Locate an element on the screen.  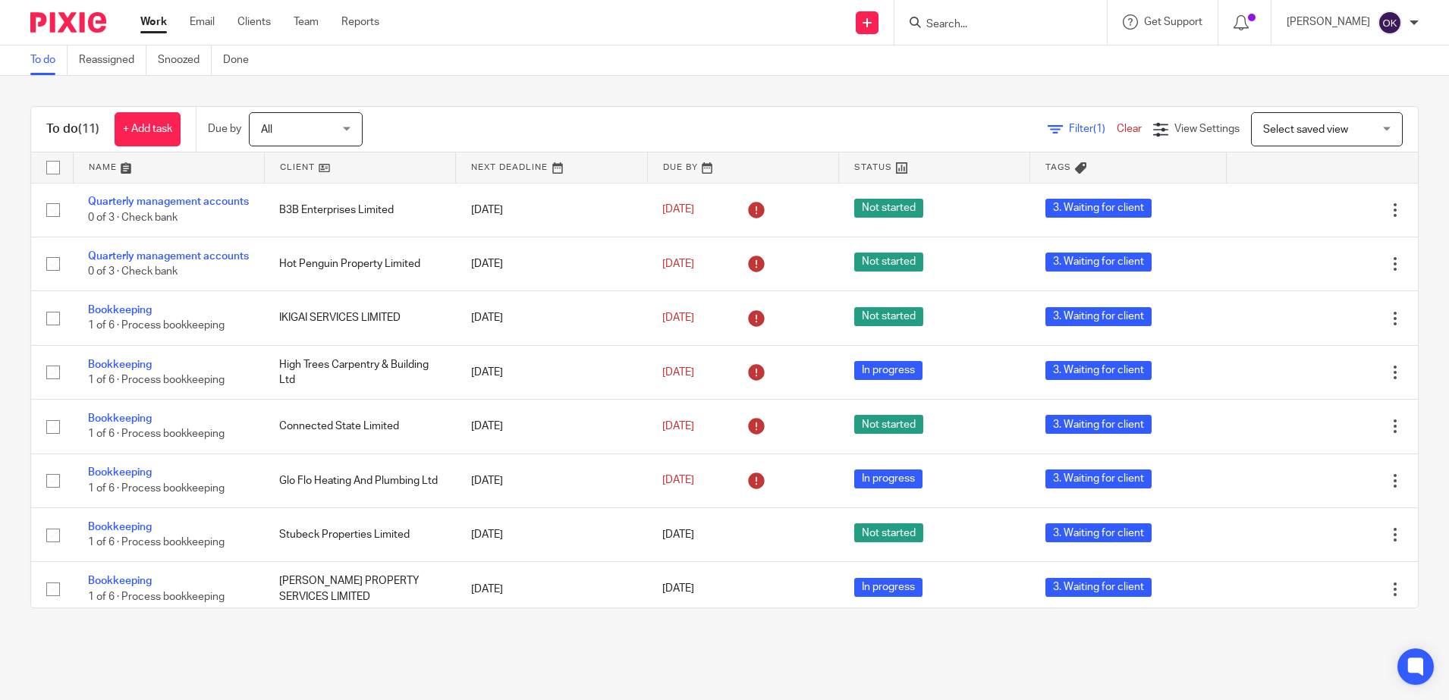
img: Pixie is located at coordinates (68, 22).